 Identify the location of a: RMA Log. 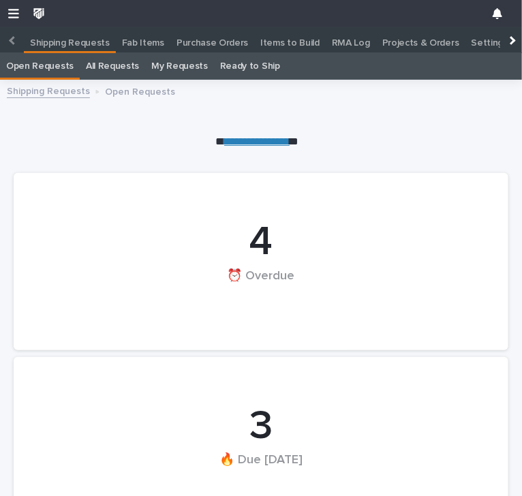
(351, 40).